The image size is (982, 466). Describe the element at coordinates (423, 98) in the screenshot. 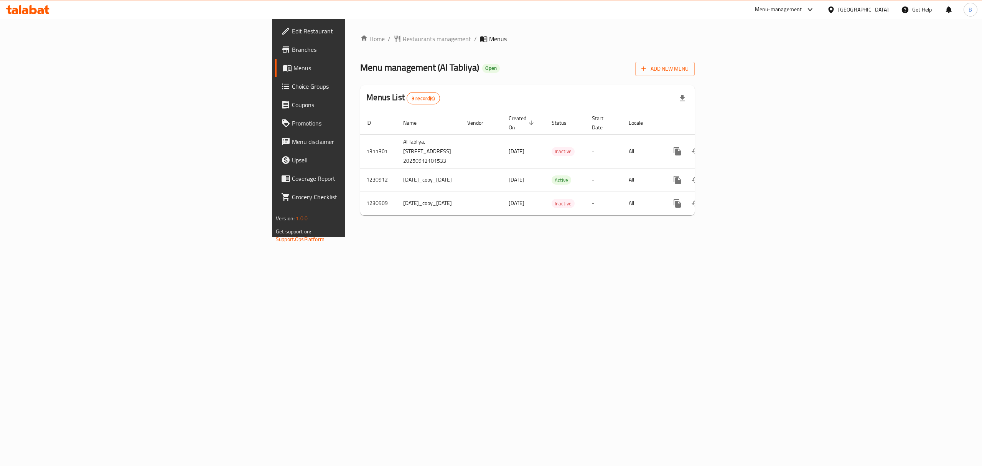

I see `div: Total records count` at that location.